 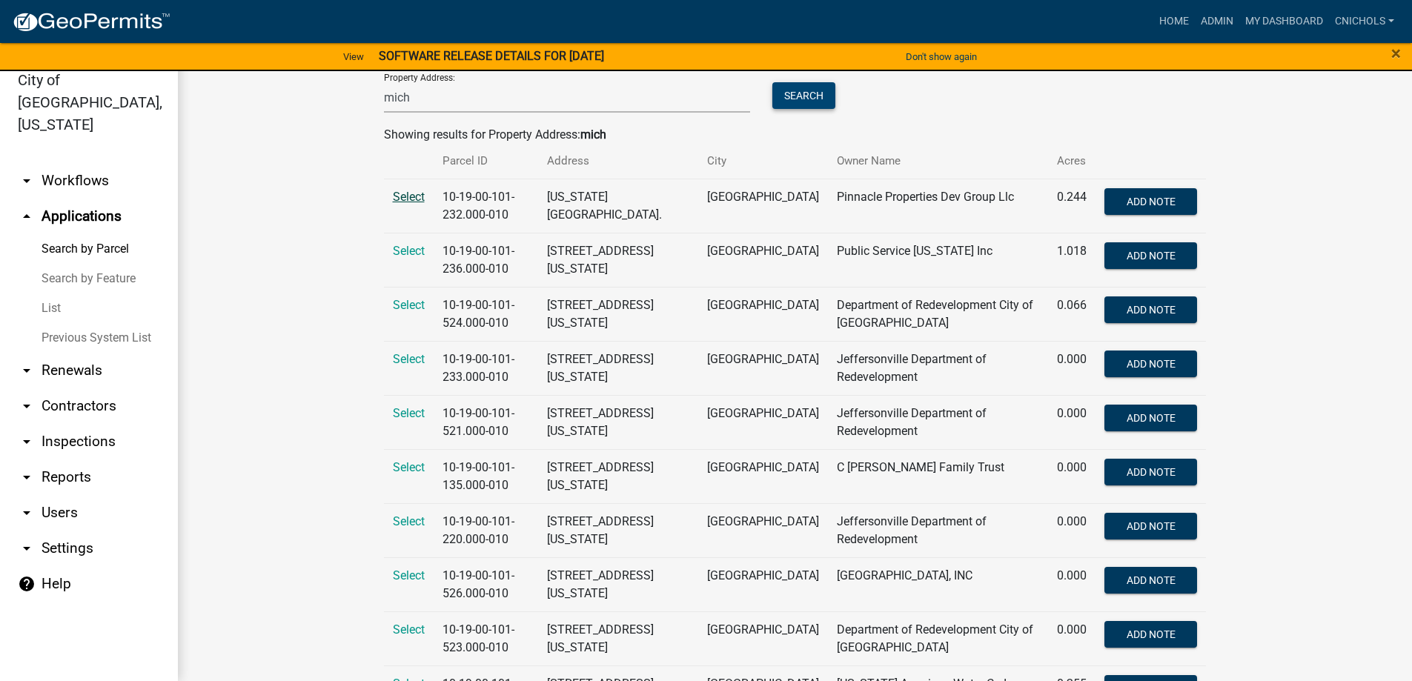 I want to click on td: 10-19-00-101-523.000-010, so click(x=486, y=638).